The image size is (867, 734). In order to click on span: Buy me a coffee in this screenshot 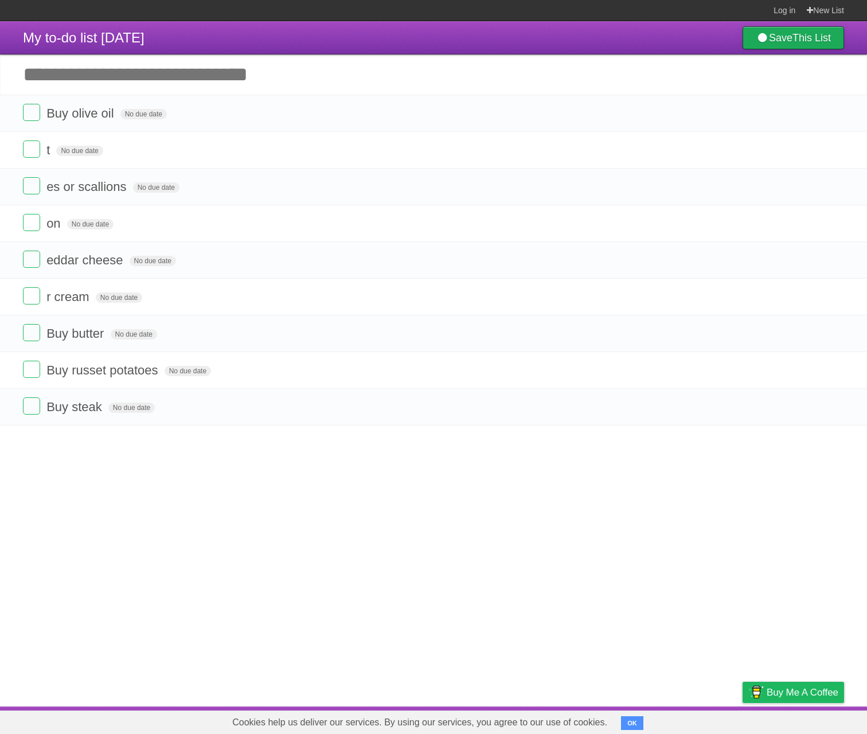, I will do `click(802, 692)`.